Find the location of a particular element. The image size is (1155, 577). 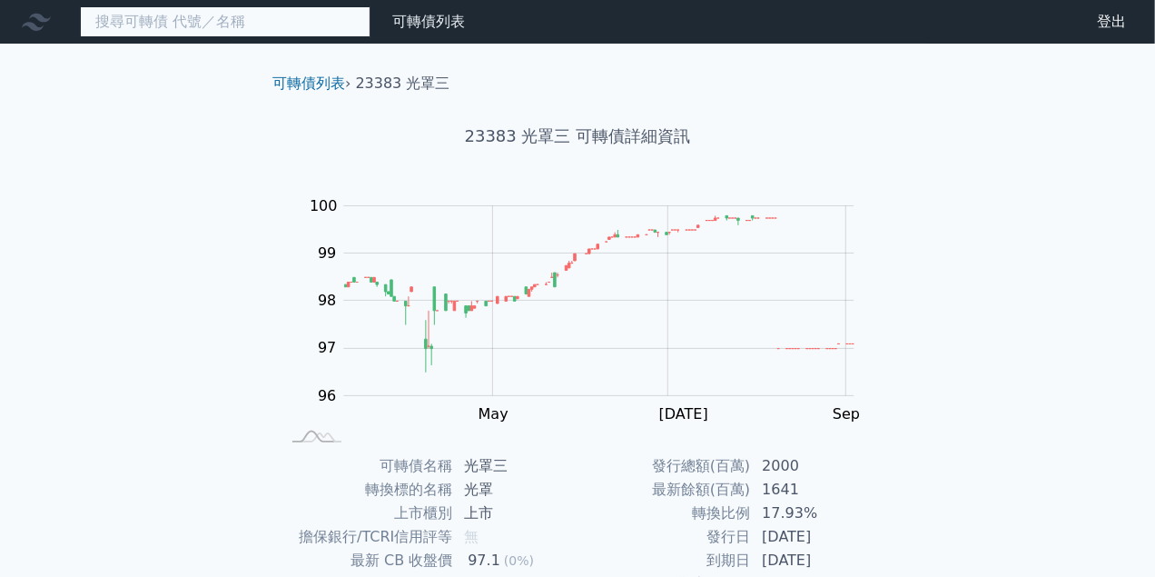

tspan: 96 is located at coordinates (327, 395).